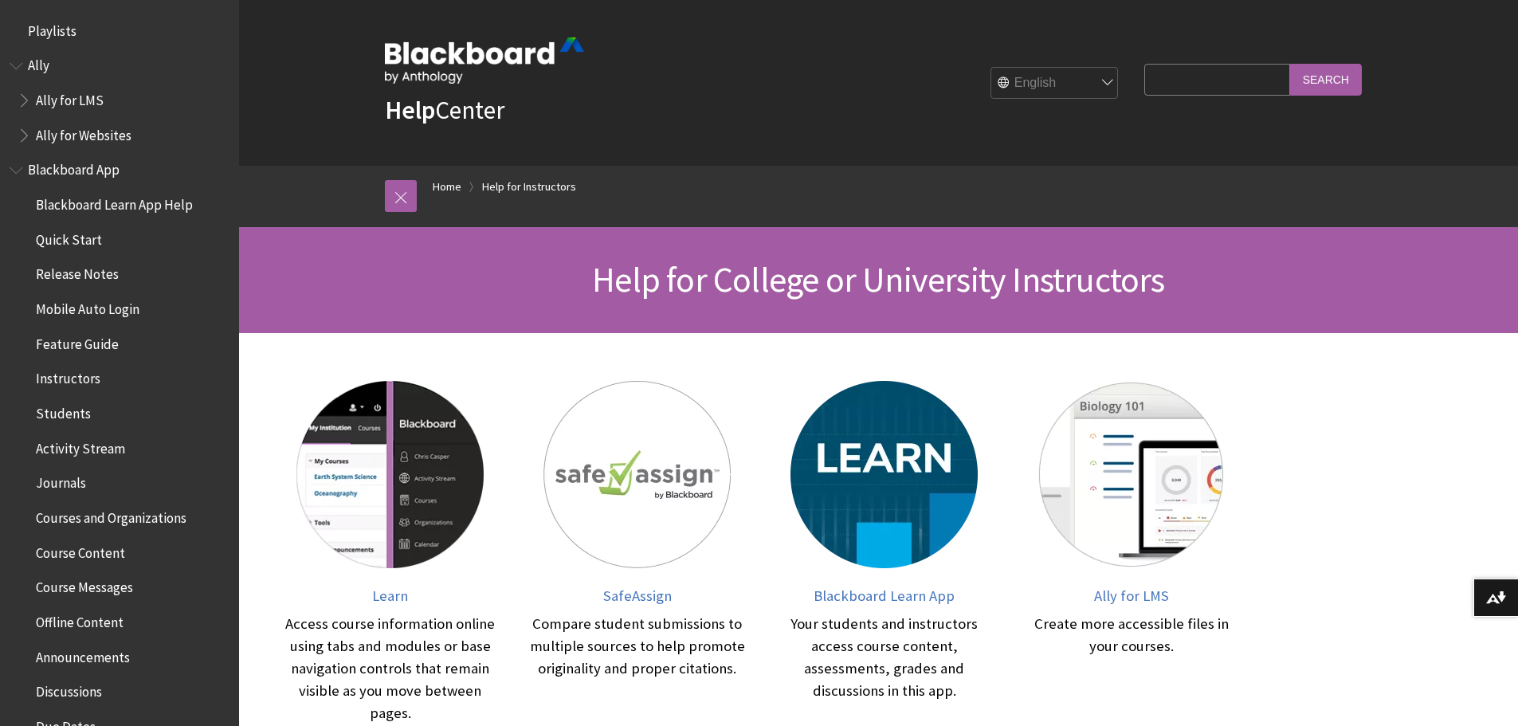 Image resolution: width=1518 pixels, height=726 pixels. Describe the element at coordinates (63, 410) in the screenshot. I see `span: Students` at that location.